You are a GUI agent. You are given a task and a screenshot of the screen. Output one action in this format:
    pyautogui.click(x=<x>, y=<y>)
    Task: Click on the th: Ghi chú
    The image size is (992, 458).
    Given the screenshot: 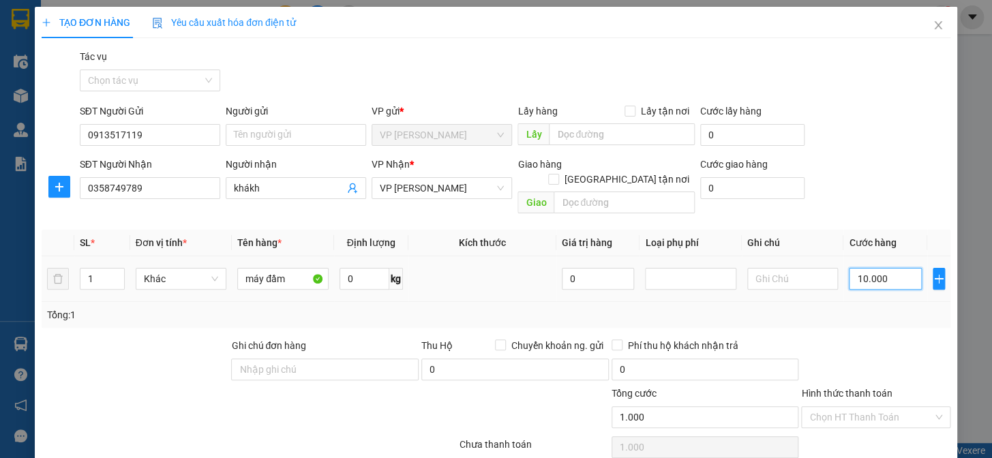 What is the action you would take?
    pyautogui.click(x=793, y=243)
    